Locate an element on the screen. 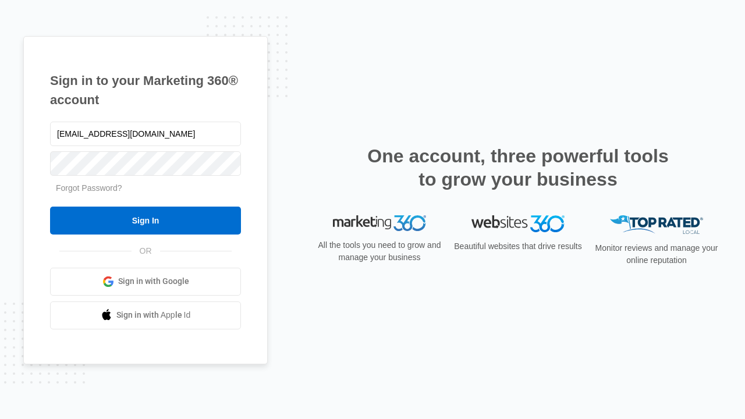  input: Email is located at coordinates (145, 134).